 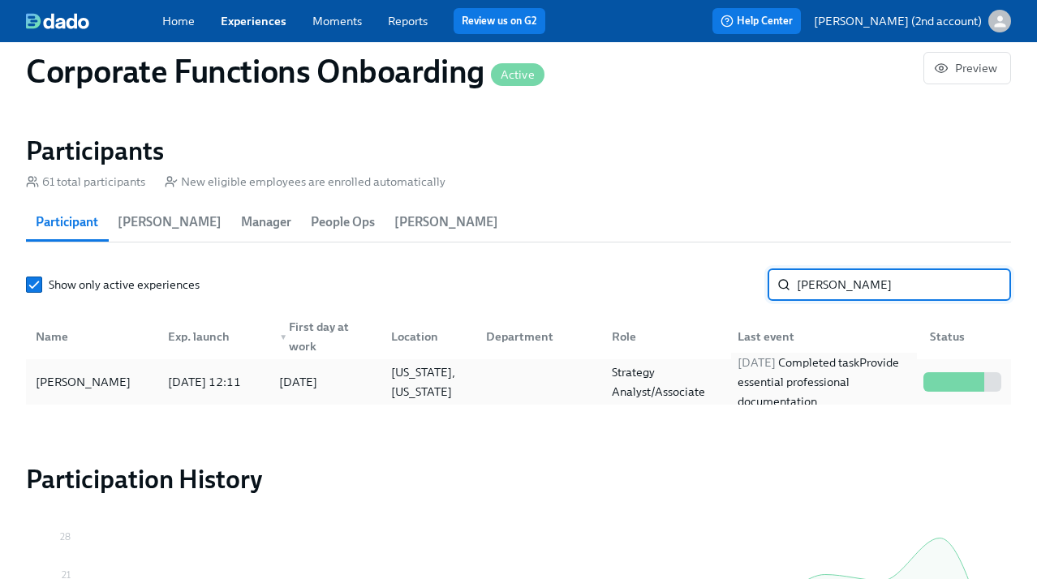 I want to click on div: ▼First day at work, so click(x=321, y=337).